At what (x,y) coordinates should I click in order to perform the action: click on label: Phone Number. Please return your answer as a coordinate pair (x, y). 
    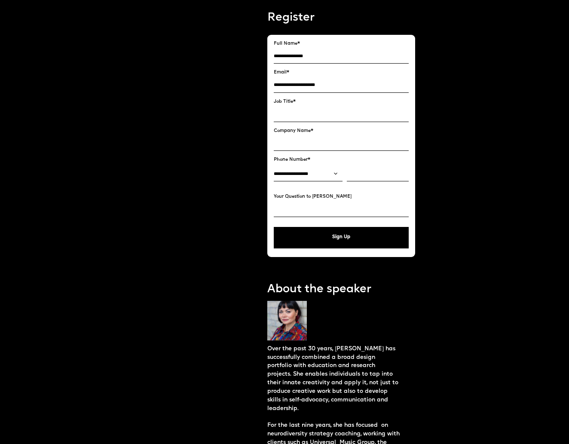
    Looking at the image, I should click on (341, 160).